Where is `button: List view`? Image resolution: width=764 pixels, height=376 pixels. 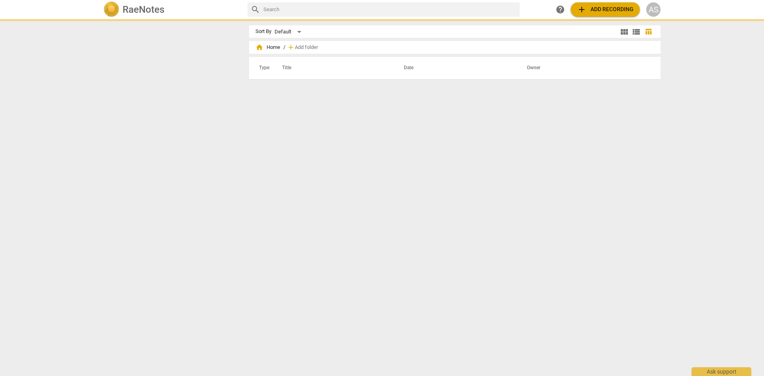
button: List view is located at coordinates (636, 32).